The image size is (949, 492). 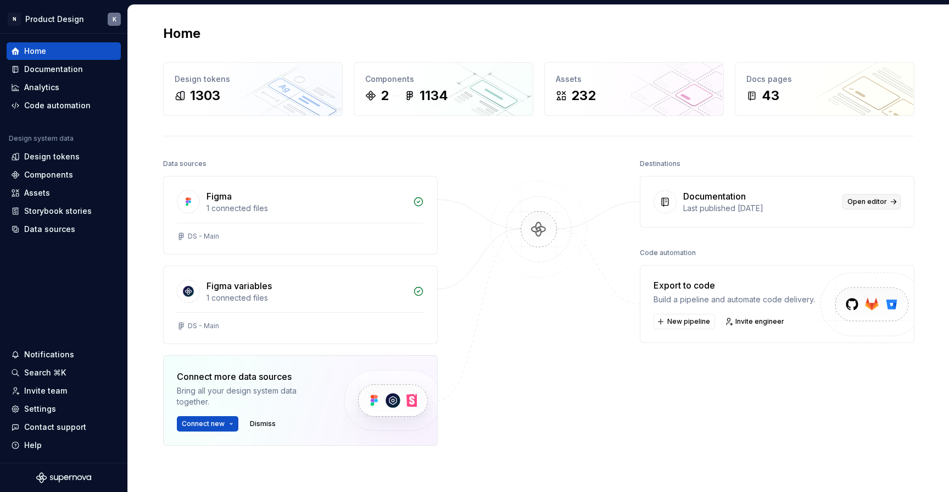 What do you see at coordinates (64, 157) in the screenshot?
I see `a: Design tokens` at bounding box center [64, 157].